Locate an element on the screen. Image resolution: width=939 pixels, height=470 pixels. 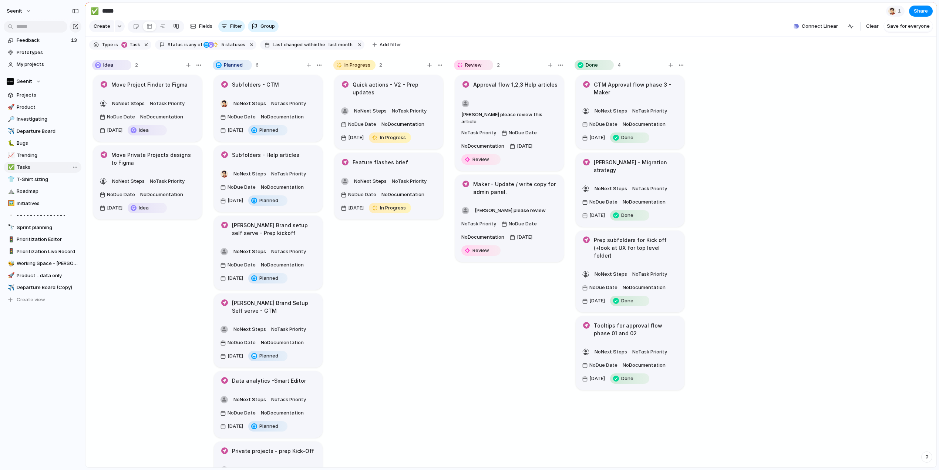
a: ✈️Departure Board (Copy) is located at coordinates (43, 287).